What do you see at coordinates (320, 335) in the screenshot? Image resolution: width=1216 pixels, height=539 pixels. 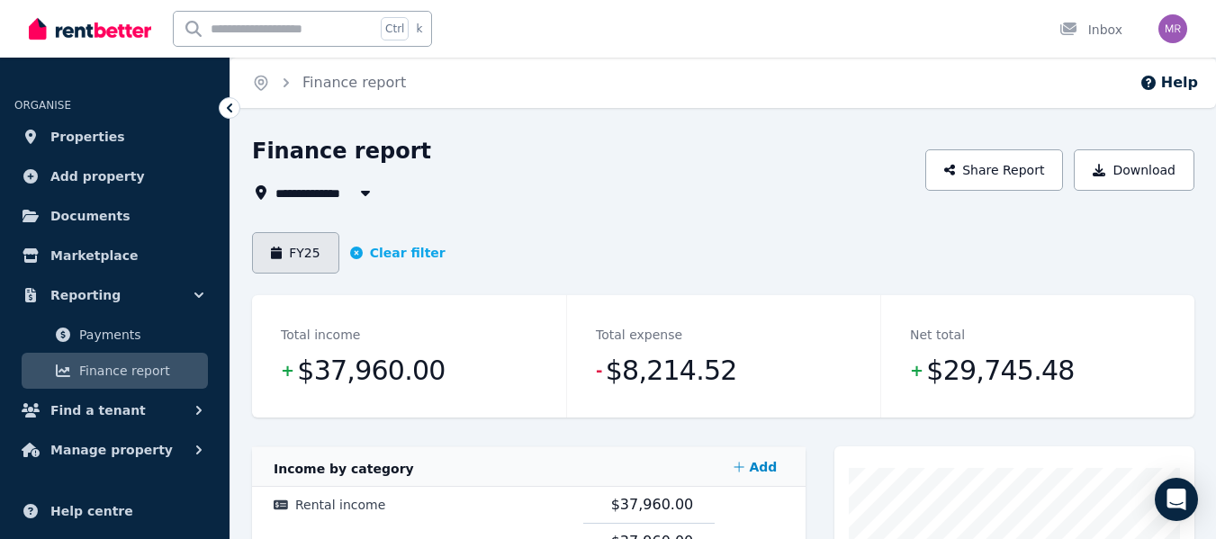 I see `dt: Total income` at bounding box center [320, 335].